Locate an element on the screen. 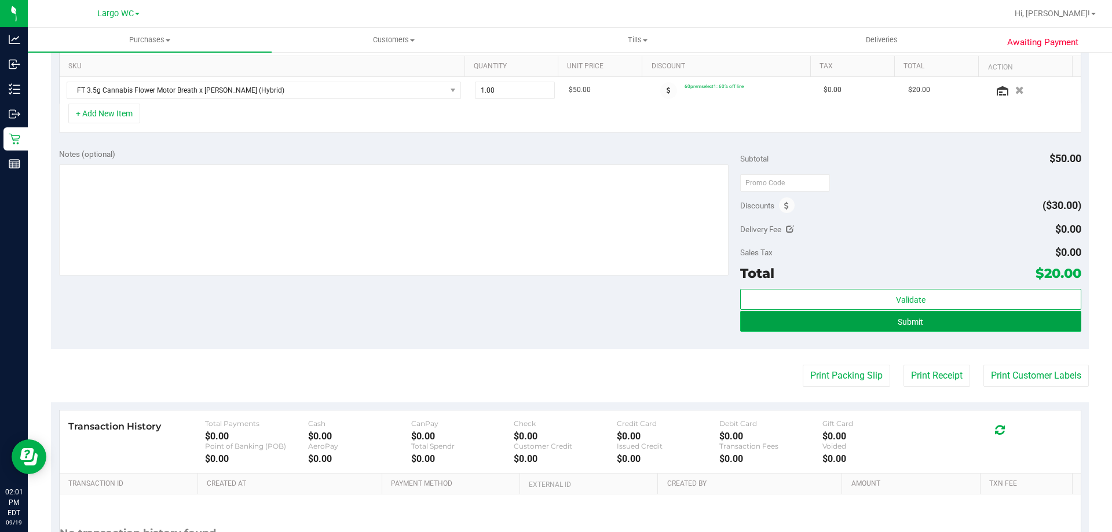  span: Largo WC is located at coordinates (115, 13).